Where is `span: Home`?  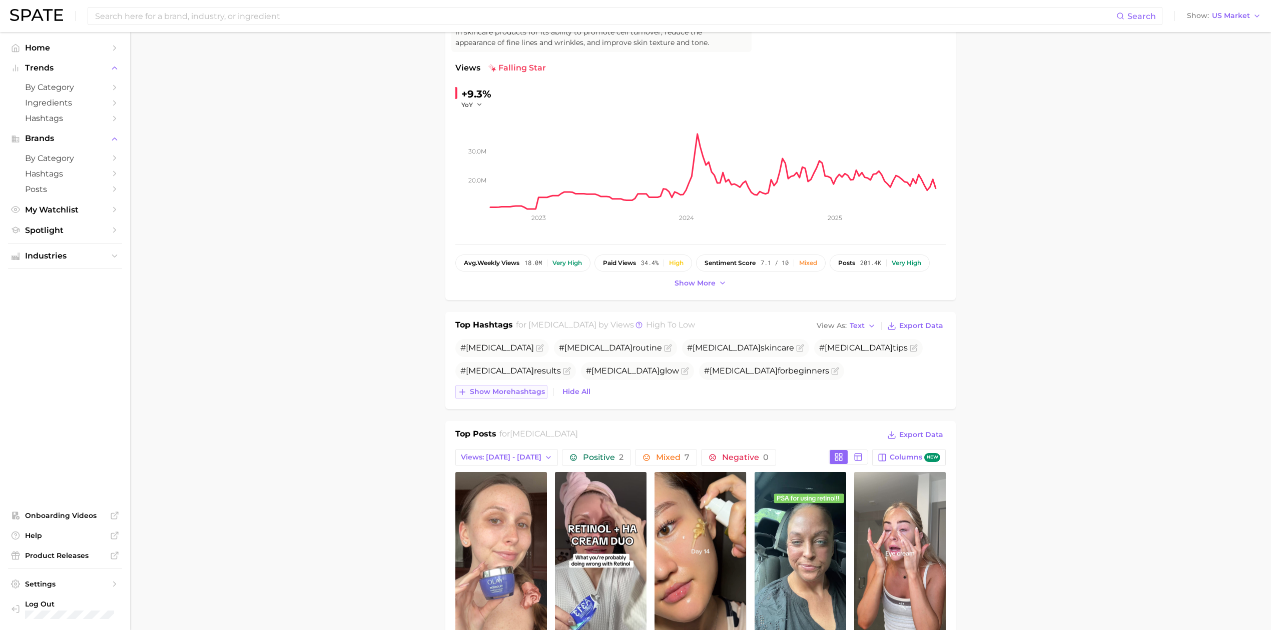 span: Home is located at coordinates (65, 48).